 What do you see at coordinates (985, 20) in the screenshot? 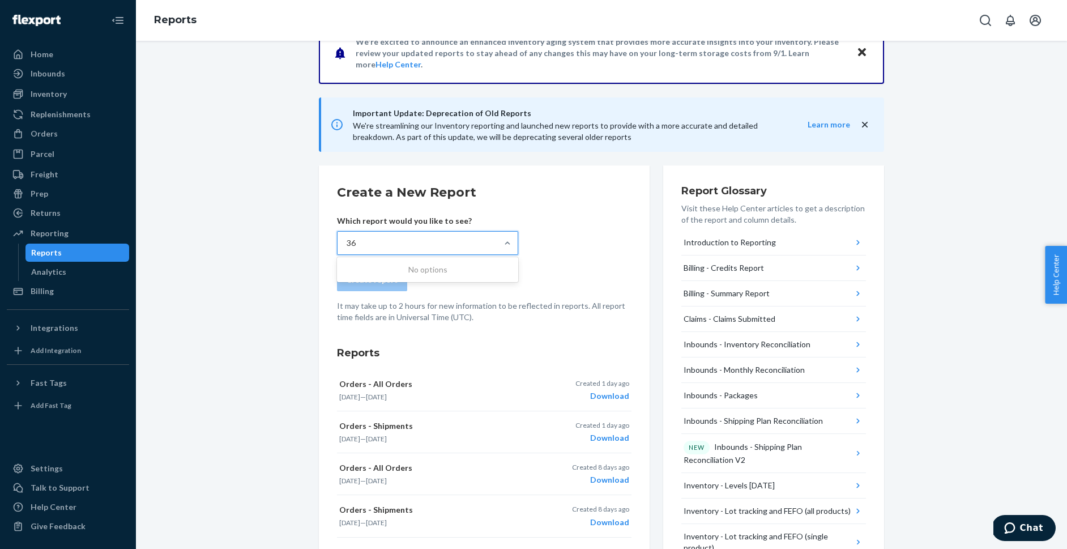
I see `button: Open Search Box` at bounding box center [985, 20].